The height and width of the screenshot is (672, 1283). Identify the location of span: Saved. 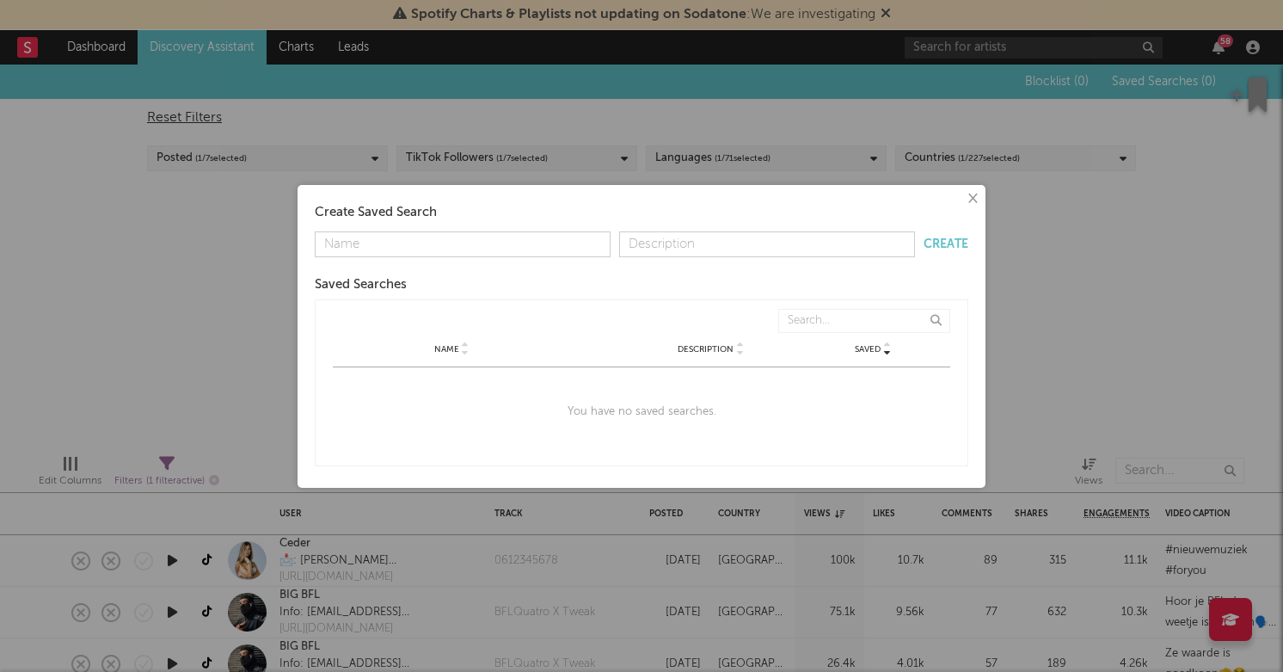
(868, 349).